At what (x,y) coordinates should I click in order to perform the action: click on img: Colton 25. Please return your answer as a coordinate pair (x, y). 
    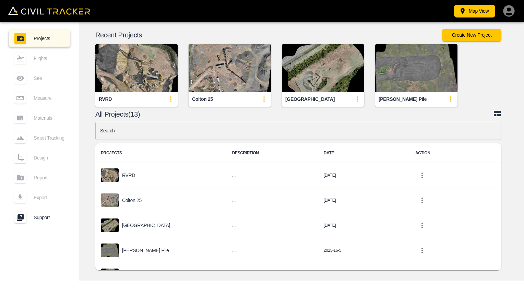
    Looking at the image, I should click on (230, 68).